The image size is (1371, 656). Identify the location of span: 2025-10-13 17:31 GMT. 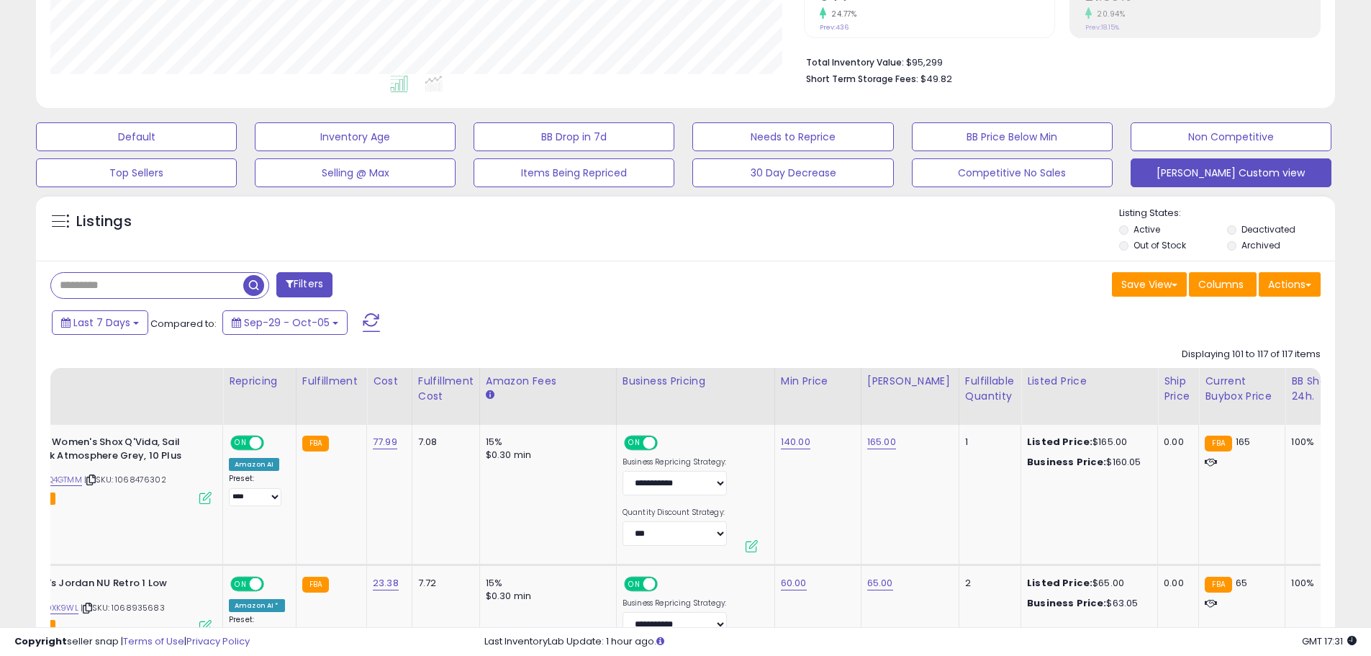
(1329, 641).